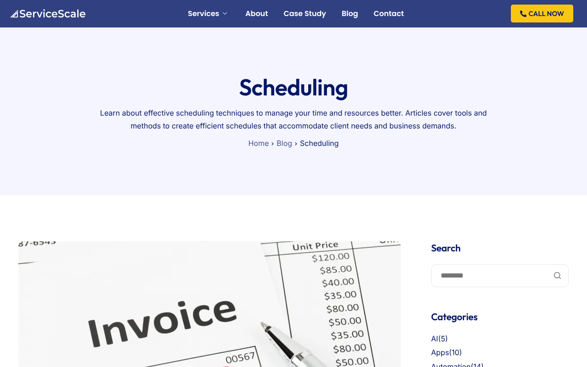 This screenshot has width=587, height=367. What do you see at coordinates (305, 14) in the screenshot?
I see `a: Case Study` at bounding box center [305, 14].